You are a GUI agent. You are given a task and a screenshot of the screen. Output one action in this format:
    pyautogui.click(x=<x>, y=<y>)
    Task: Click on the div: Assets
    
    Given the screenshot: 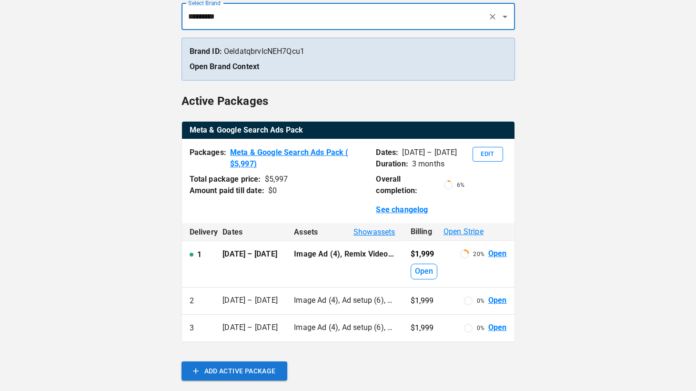 What is the action you would take?
    pyautogui.click(x=344, y=232)
    